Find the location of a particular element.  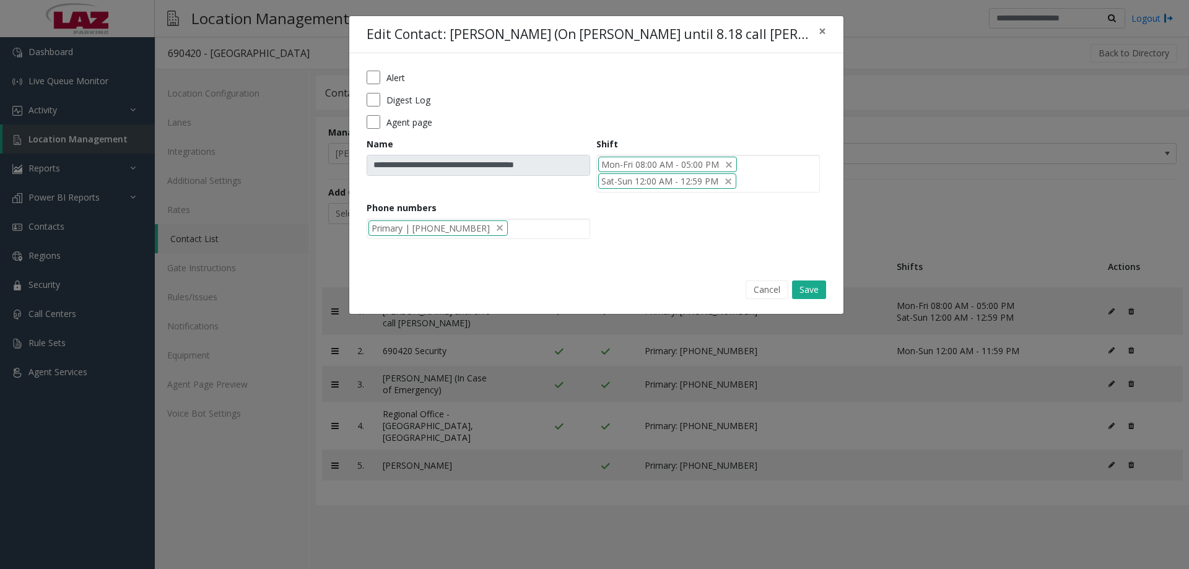

label: Alert is located at coordinates (396, 77).